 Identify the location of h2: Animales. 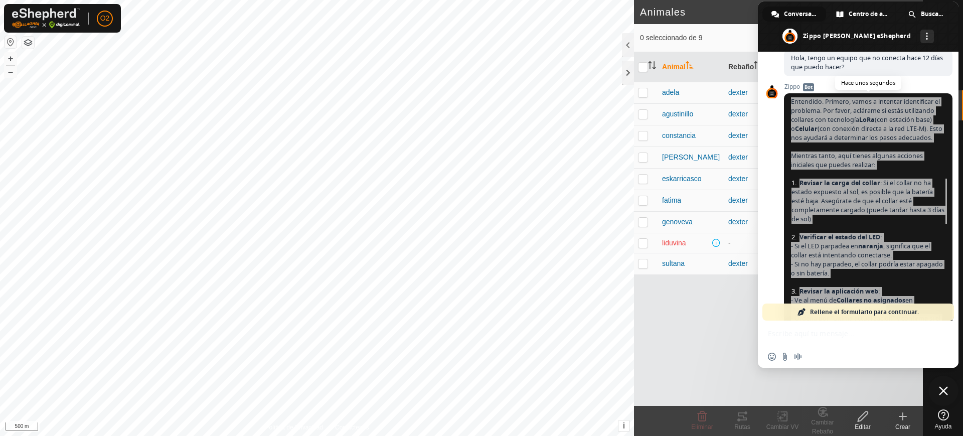
(774, 12).